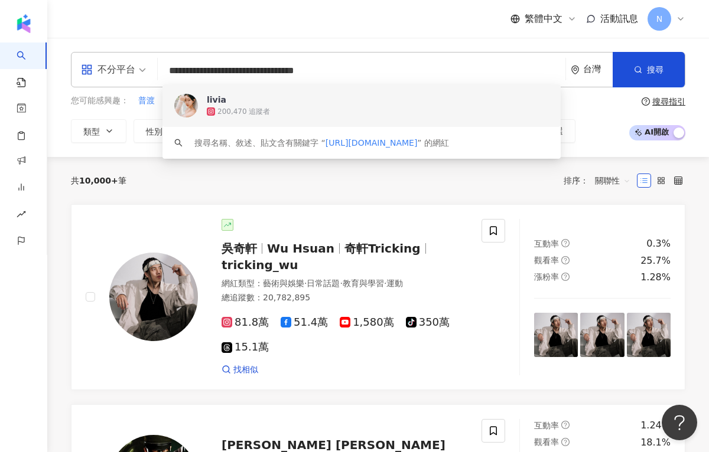 The width and height of the screenshot is (709, 452). What do you see at coordinates (99, 131) in the screenshot?
I see `button: 類型` at bounding box center [99, 131].